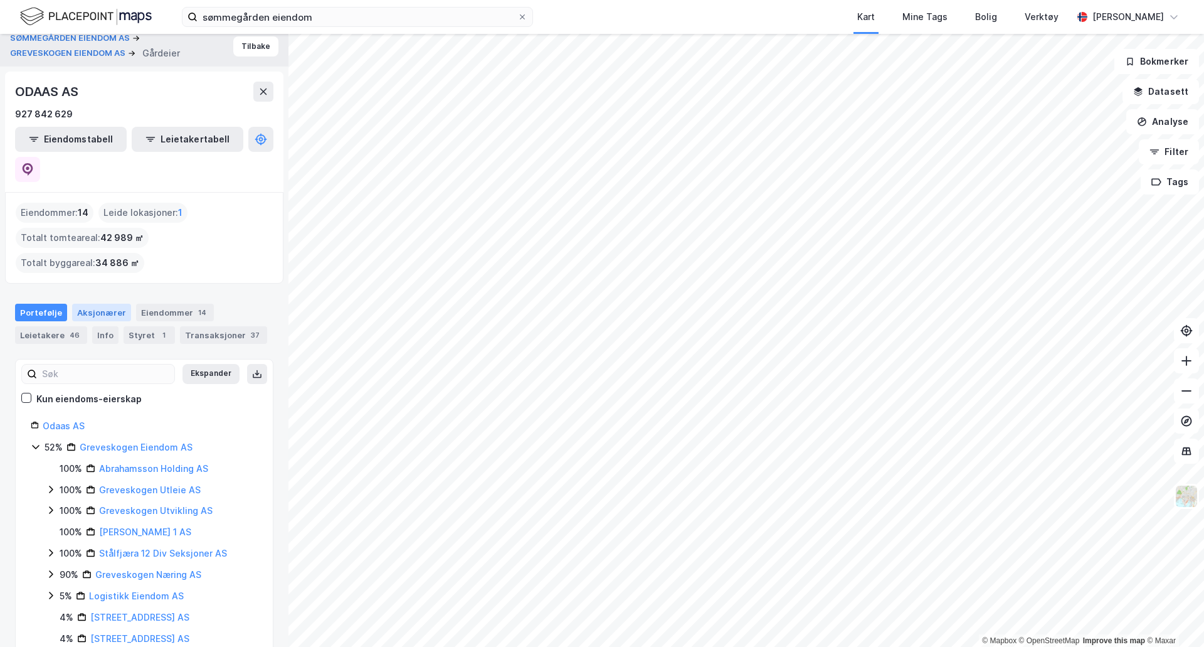 Image resolution: width=1204 pixels, height=647 pixels. Describe the element at coordinates (63, 425) in the screenshot. I see `a: Odaas AS` at that location.